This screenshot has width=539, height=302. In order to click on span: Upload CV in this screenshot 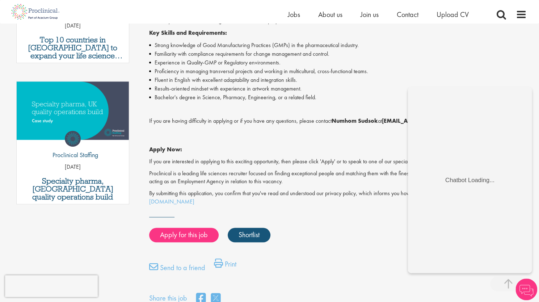, I will do `click(452, 14)`.